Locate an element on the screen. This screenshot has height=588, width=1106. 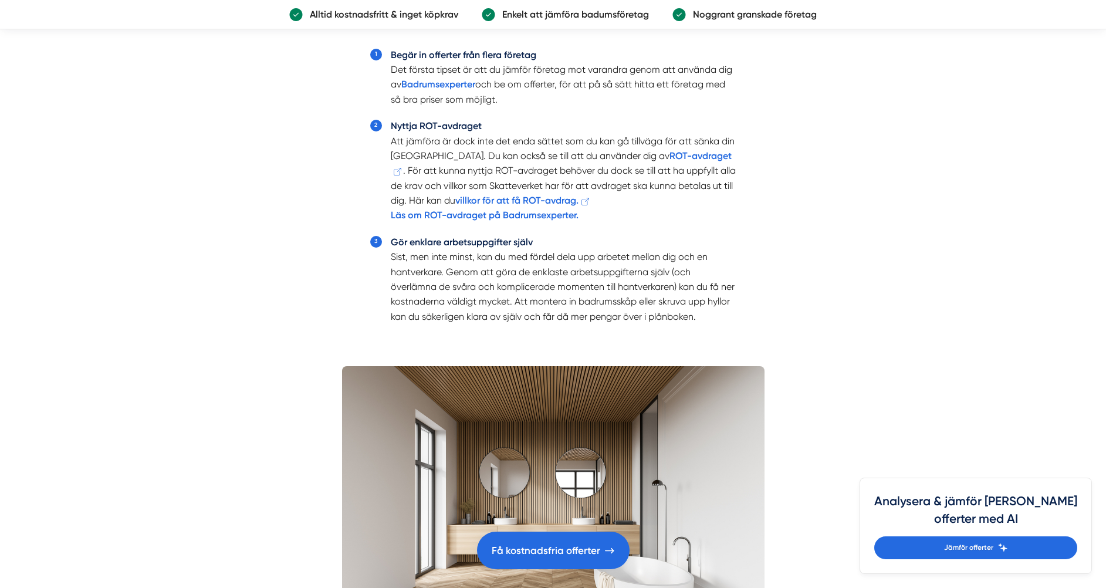
a: Jämför offerter is located at coordinates (975, 547).